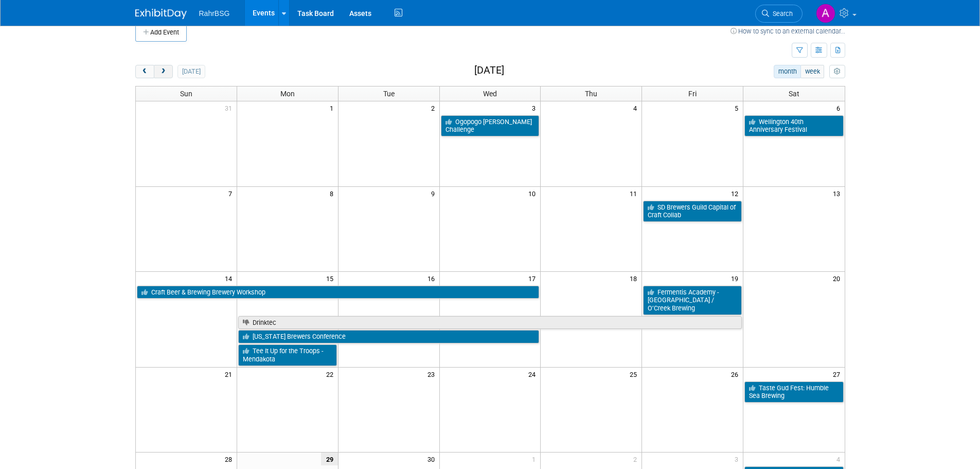 The width and height of the screenshot is (980, 469). Describe the element at coordinates (840, 108) in the screenshot. I see `span: 6` at that location.